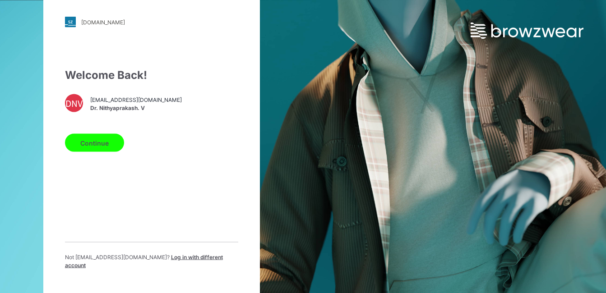 The image size is (606, 293). I want to click on span: Dr. Nithyaprakash. V, so click(136, 108).